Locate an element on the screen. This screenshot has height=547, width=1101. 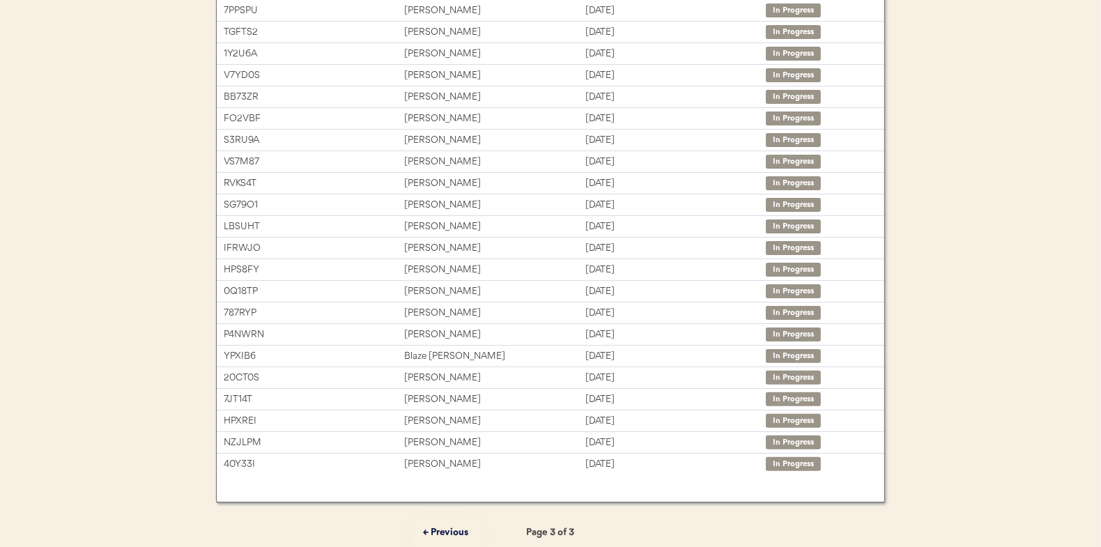
div: VS7M87 is located at coordinates (314, 162).